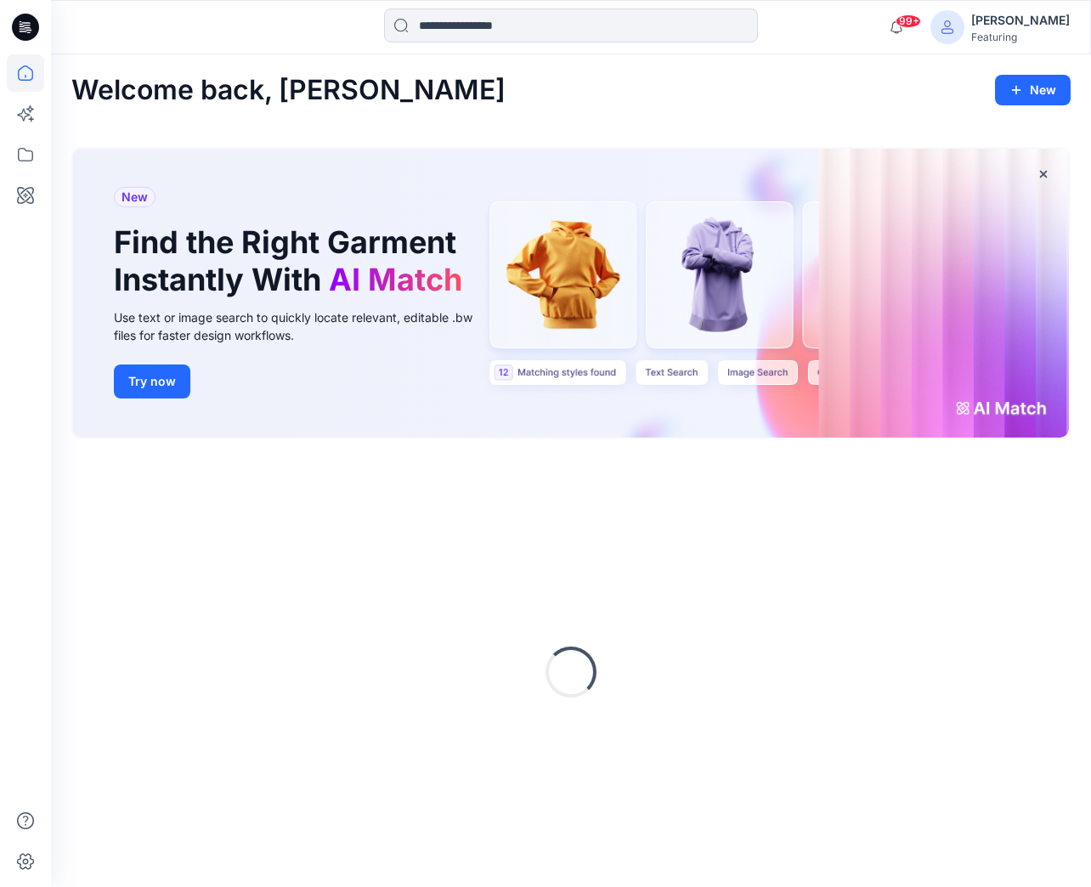 The height and width of the screenshot is (887, 1091). I want to click on a: Try now, so click(152, 382).